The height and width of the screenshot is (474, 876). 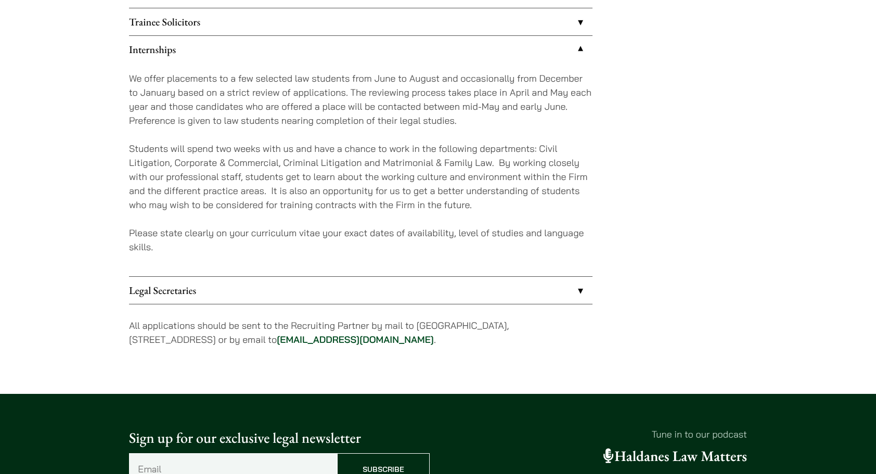 What do you see at coordinates (675, 456) in the screenshot?
I see `a: Haldanes Law Matters` at bounding box center [675, 456].